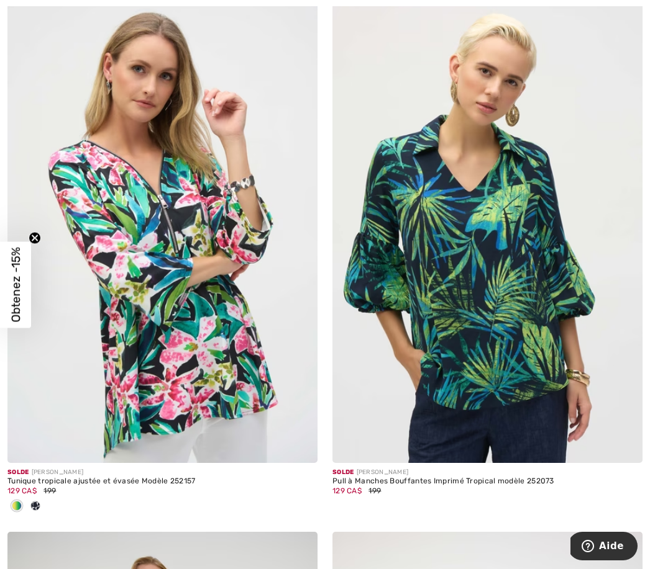 The image size is (650, 569). Describe the element at coordinates (17, 507) in the screenshot. I see `div: Black/Multi` at that location.